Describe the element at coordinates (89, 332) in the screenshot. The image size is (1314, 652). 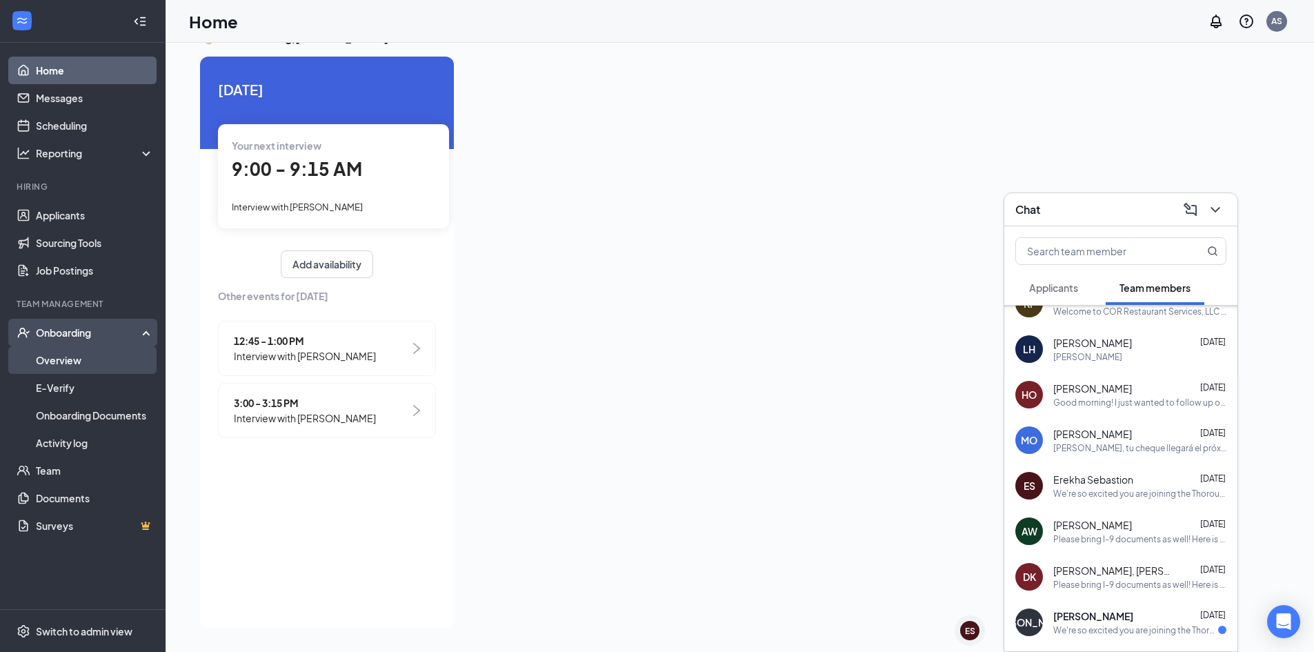
I see `div: Onboarding` at that location.